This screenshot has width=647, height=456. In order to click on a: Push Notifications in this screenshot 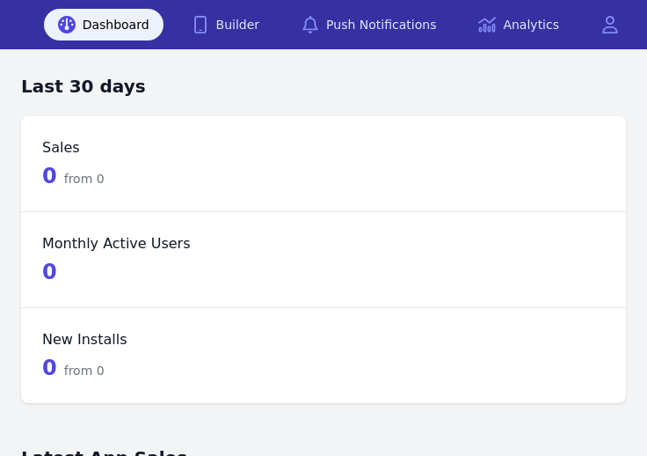, I will do `click(369, 25)`.